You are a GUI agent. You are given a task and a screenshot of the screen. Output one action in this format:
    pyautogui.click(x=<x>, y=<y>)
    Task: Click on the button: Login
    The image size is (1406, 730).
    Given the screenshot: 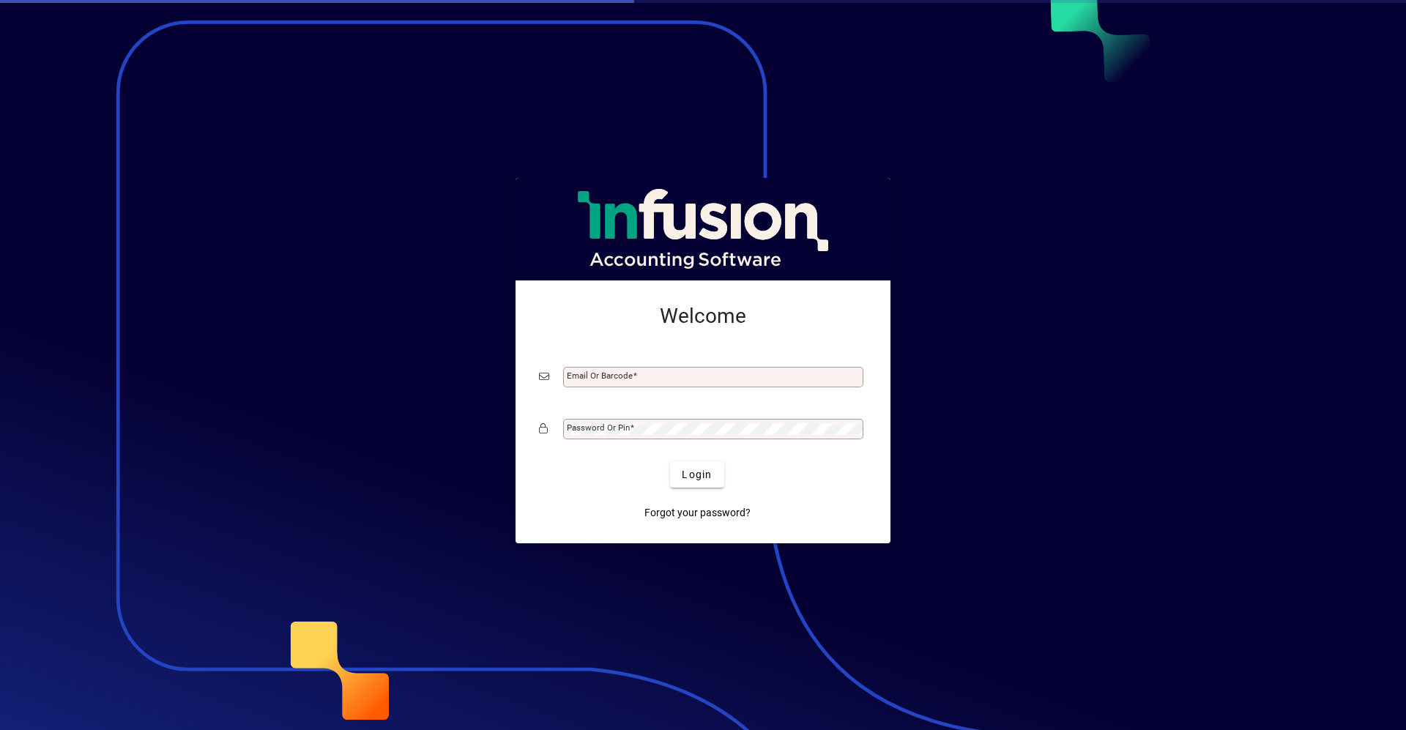 What is the action you would take?
    pyautogui.click(x=696, y=474)
    